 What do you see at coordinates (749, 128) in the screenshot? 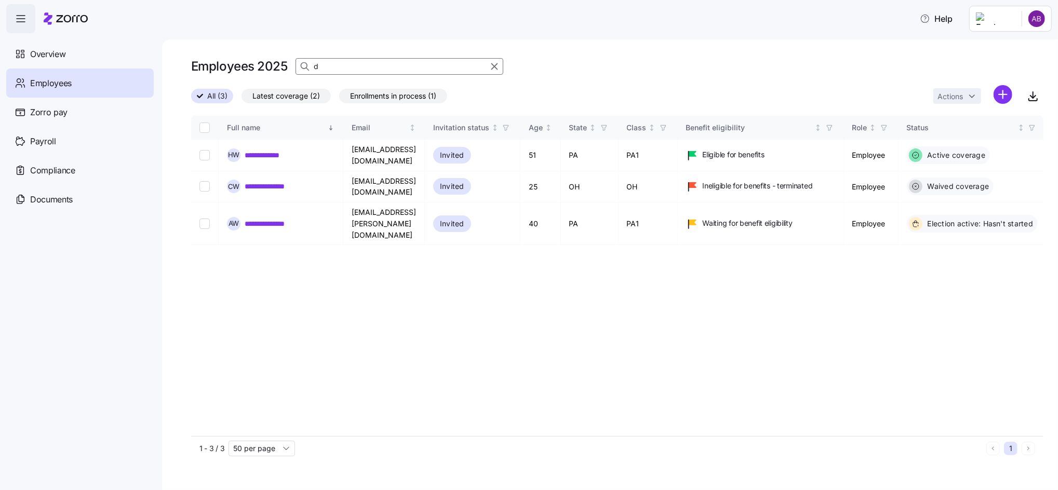
I see `div: Benefit eligibility` at bounding box center [749, 128].